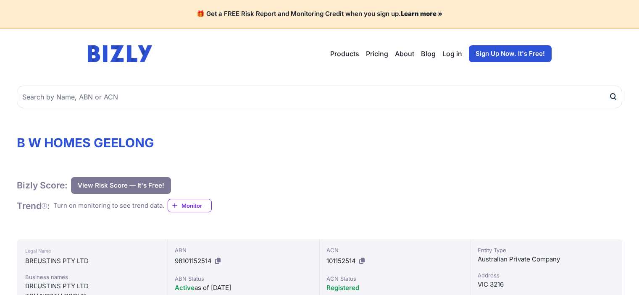 The width and height of the screenshot is (639, 295). Describe the element at coordinates (92, 251) in the screenshot. I see `div: Legal Name` at that location.